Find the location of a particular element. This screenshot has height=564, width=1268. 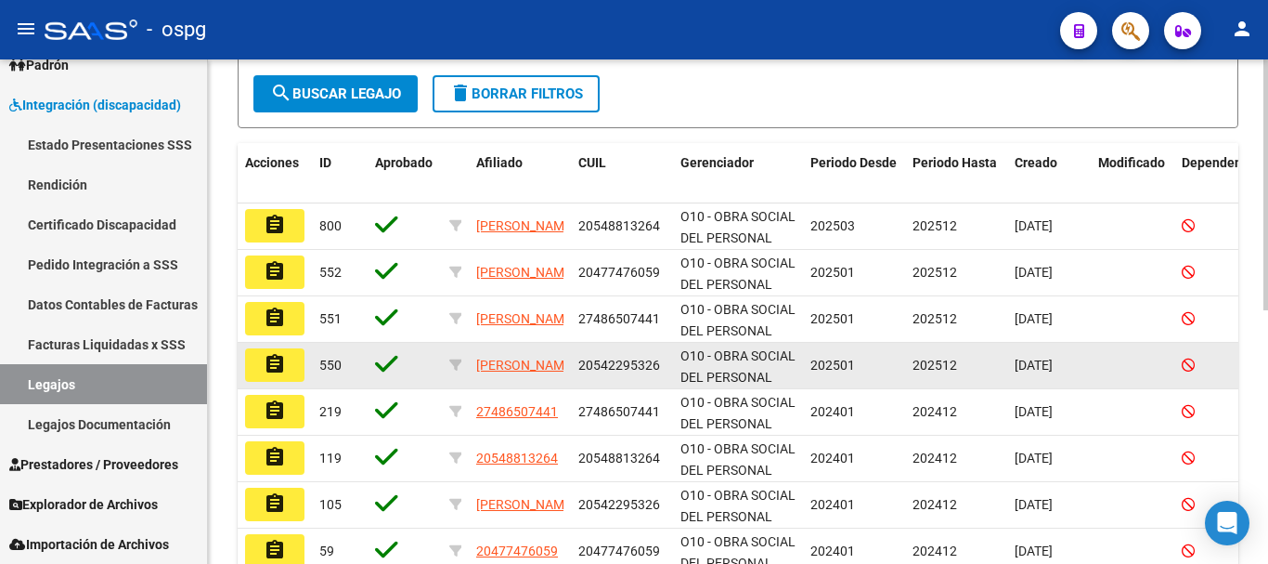

datatable-header-cell: Gerenciador is located at coordinates (738, 174).